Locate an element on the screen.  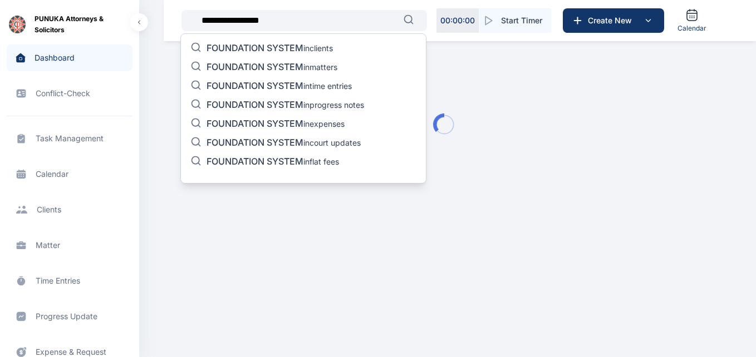
a: Calendar is located at coordinates (692, 21).